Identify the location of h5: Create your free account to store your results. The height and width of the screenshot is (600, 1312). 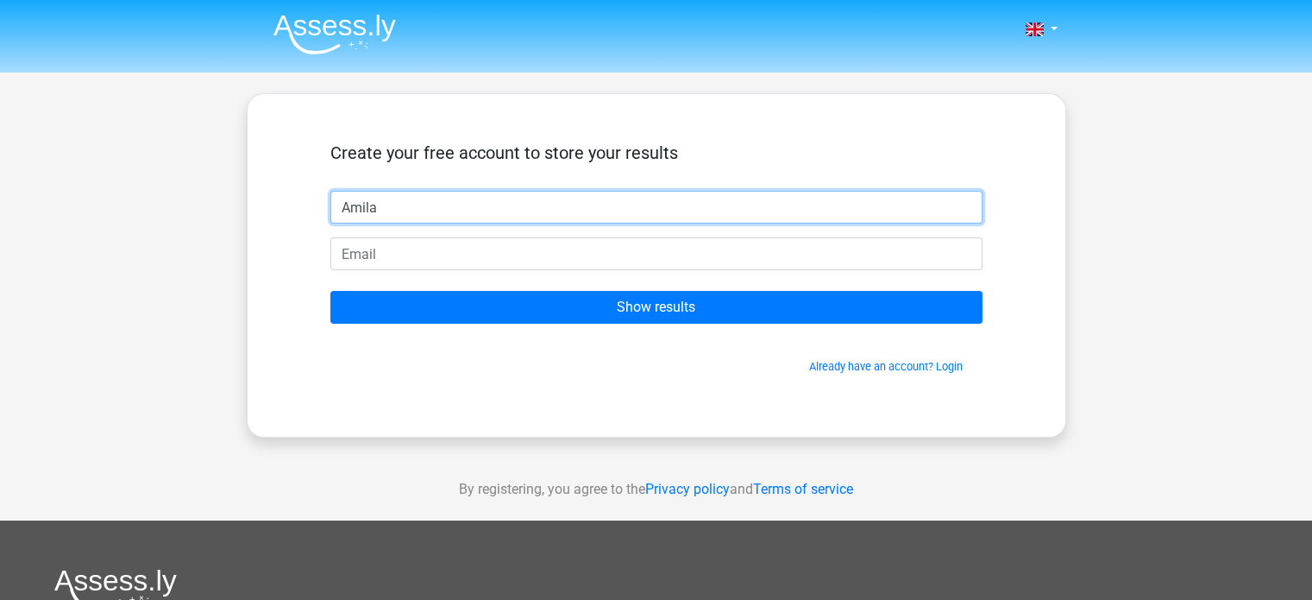
(657, 153).